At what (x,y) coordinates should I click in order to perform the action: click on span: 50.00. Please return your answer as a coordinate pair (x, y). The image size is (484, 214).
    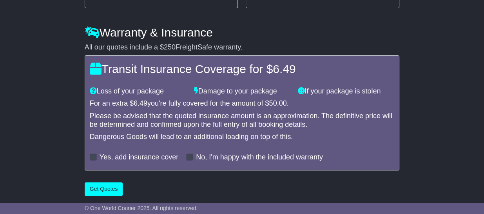
    Looking at the image, I should click on (278, 103).